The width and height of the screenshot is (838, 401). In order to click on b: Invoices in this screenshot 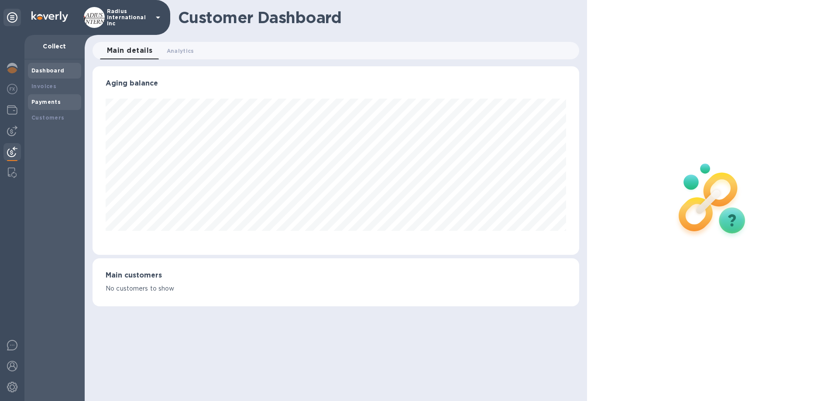, I will do `click(44, 86)`.